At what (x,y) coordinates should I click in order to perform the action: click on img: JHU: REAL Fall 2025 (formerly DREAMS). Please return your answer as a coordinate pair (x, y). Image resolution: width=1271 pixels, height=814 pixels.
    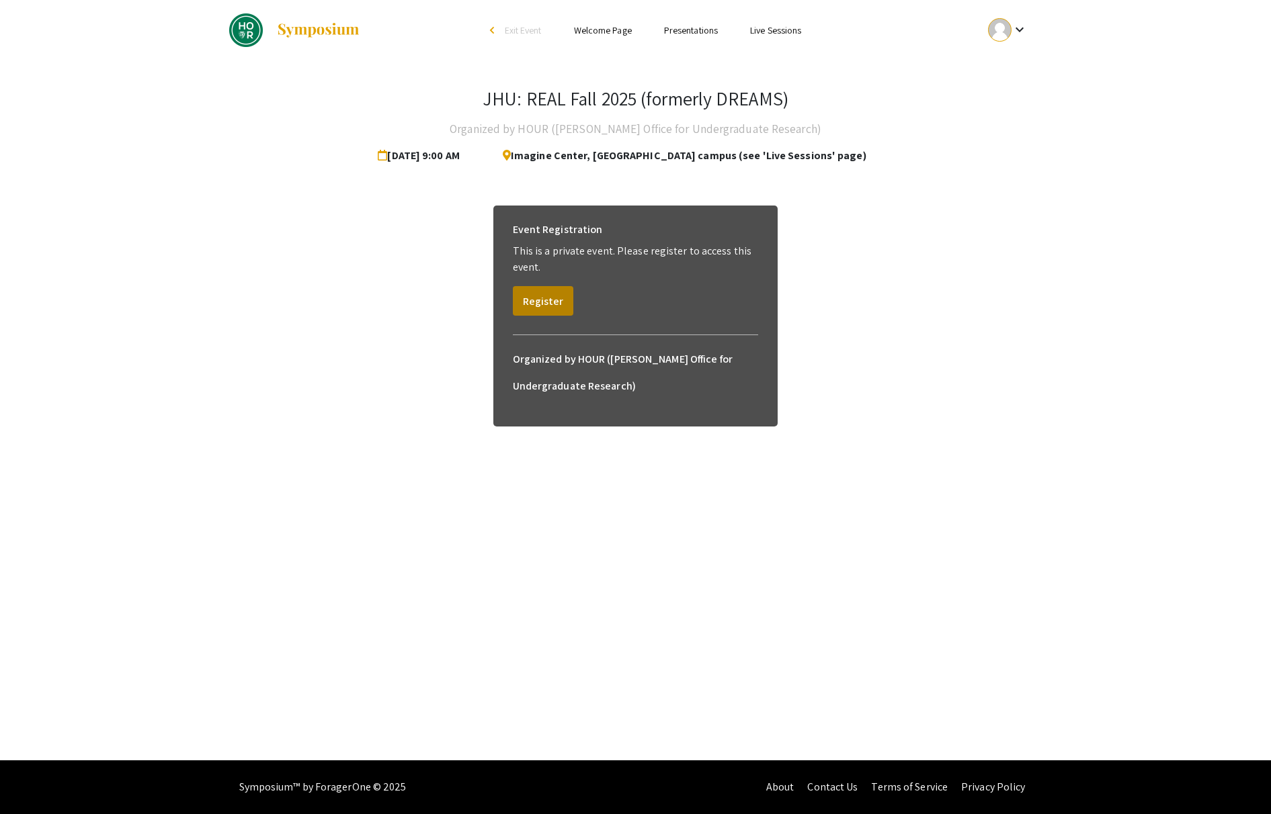
    Looking at the image, I should click on (246, 30).